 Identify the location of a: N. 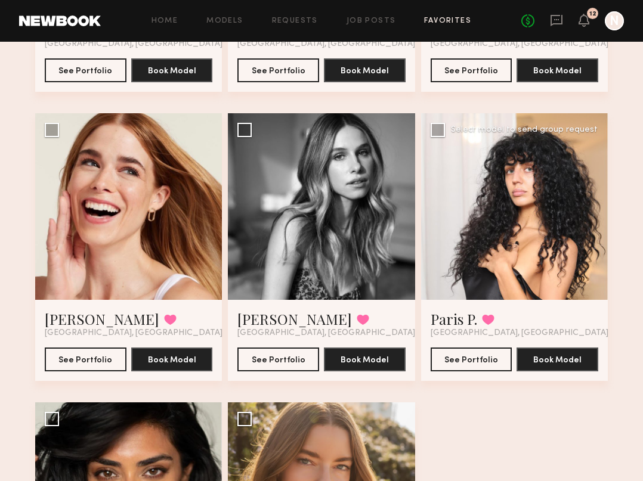
(614, 21).